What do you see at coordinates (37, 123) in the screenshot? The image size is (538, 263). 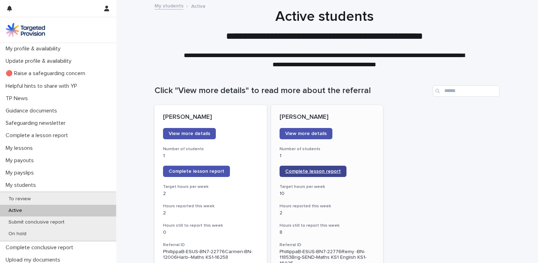 I see `p: Safeguarding newsletter` at bounding box center [37, 123].